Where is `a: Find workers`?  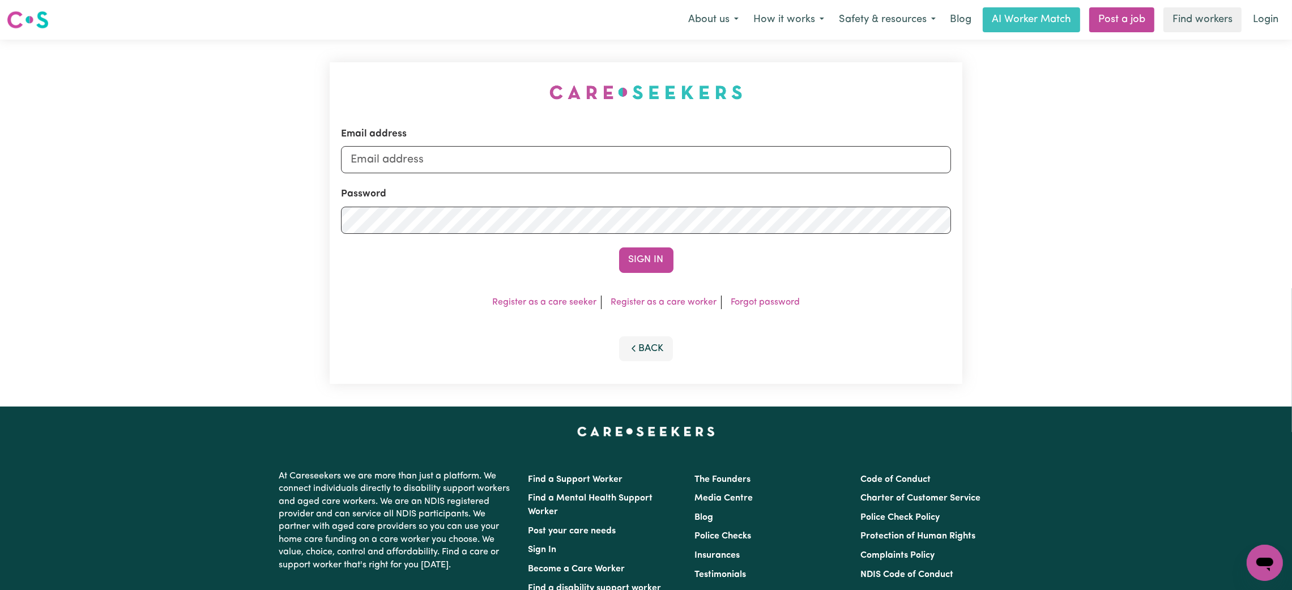 a: Find workers is located at coordinates (1203, 20).